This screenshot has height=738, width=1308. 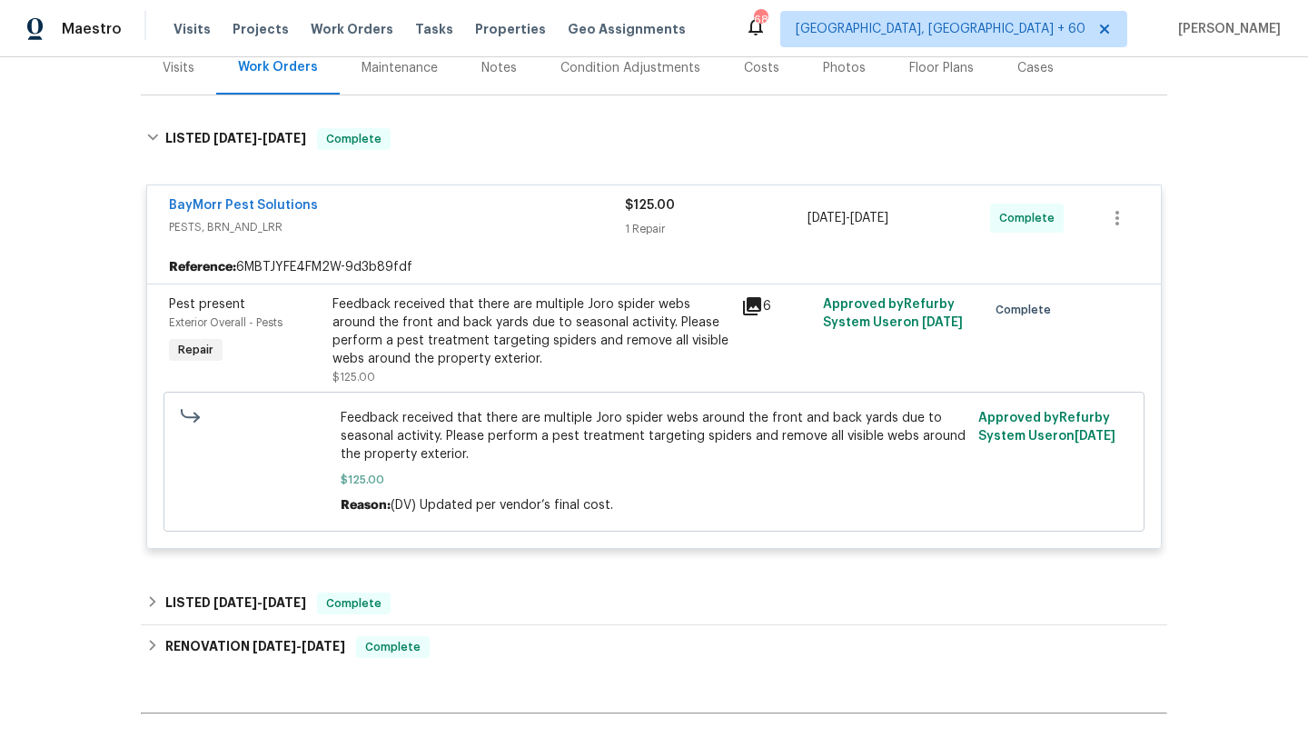 I want to click on span: Projects, so click(x=261, y=29).